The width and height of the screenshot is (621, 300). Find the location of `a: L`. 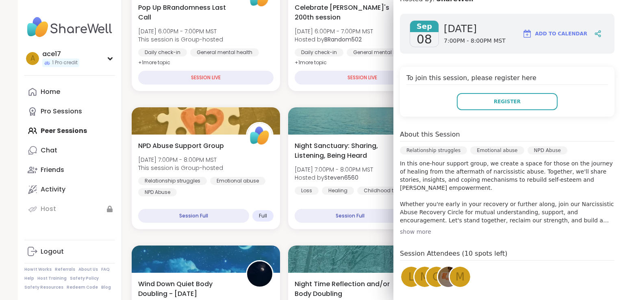

a: L is located at coordinates (411, 277).